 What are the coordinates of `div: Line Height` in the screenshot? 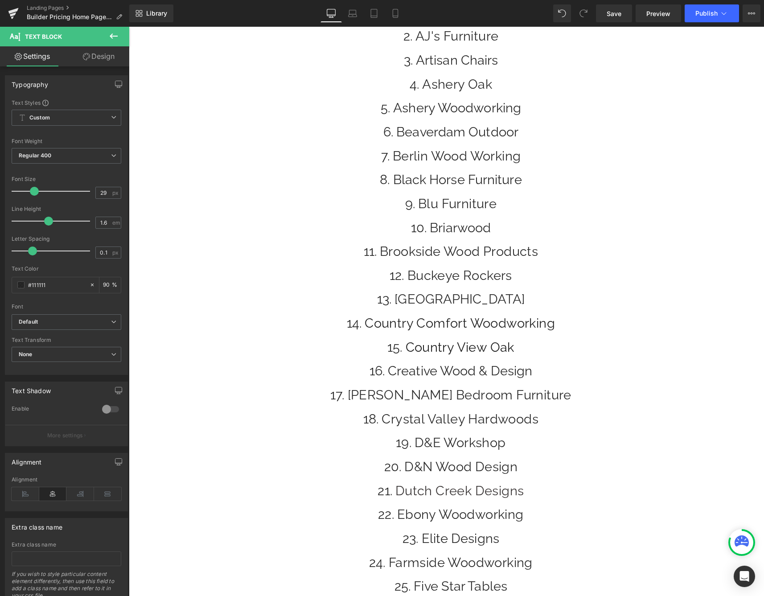 It's located at (66, 209).